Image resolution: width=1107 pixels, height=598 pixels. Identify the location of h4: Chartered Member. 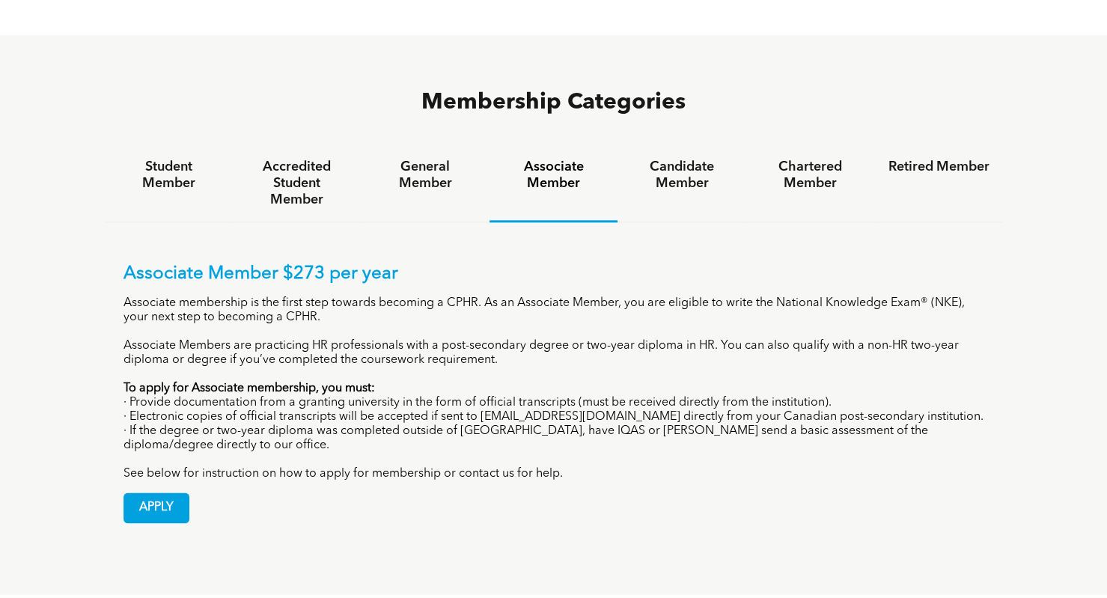
(810, 175).